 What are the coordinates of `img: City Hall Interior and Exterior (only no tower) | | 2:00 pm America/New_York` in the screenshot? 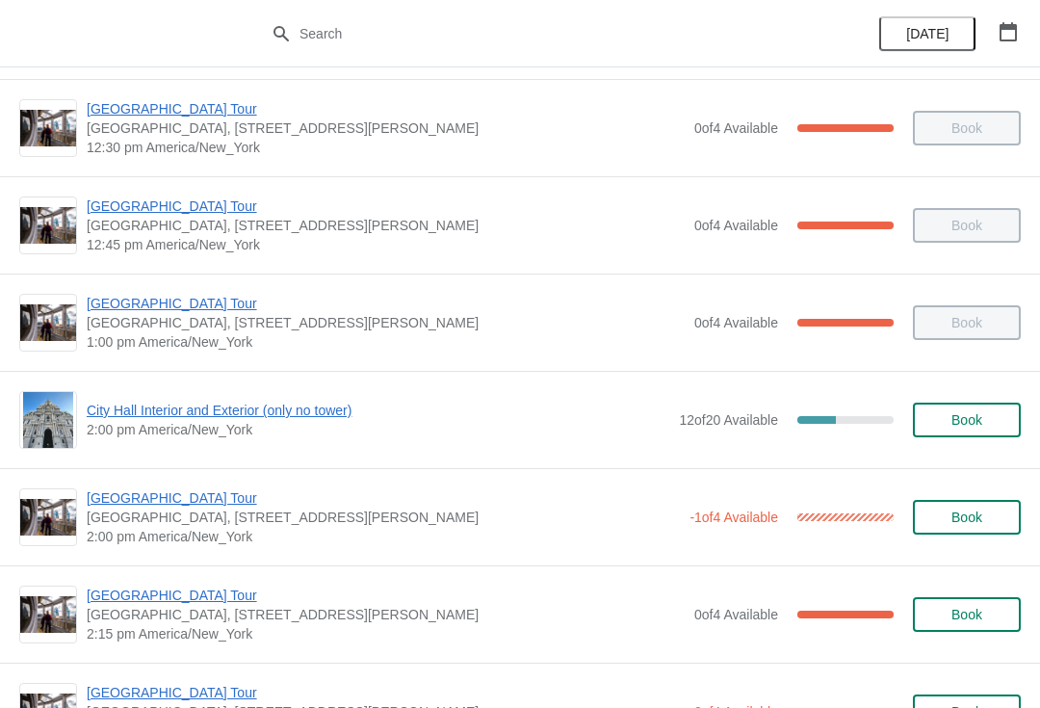 It's located at (48, 420).